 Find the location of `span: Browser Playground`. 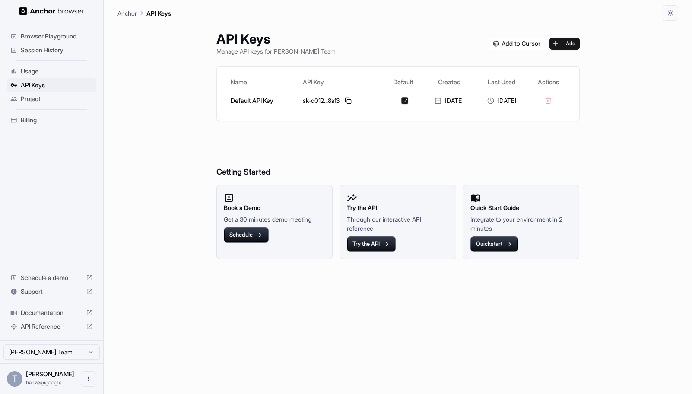

span: Browser Playground is located at coordinates (57, 36).